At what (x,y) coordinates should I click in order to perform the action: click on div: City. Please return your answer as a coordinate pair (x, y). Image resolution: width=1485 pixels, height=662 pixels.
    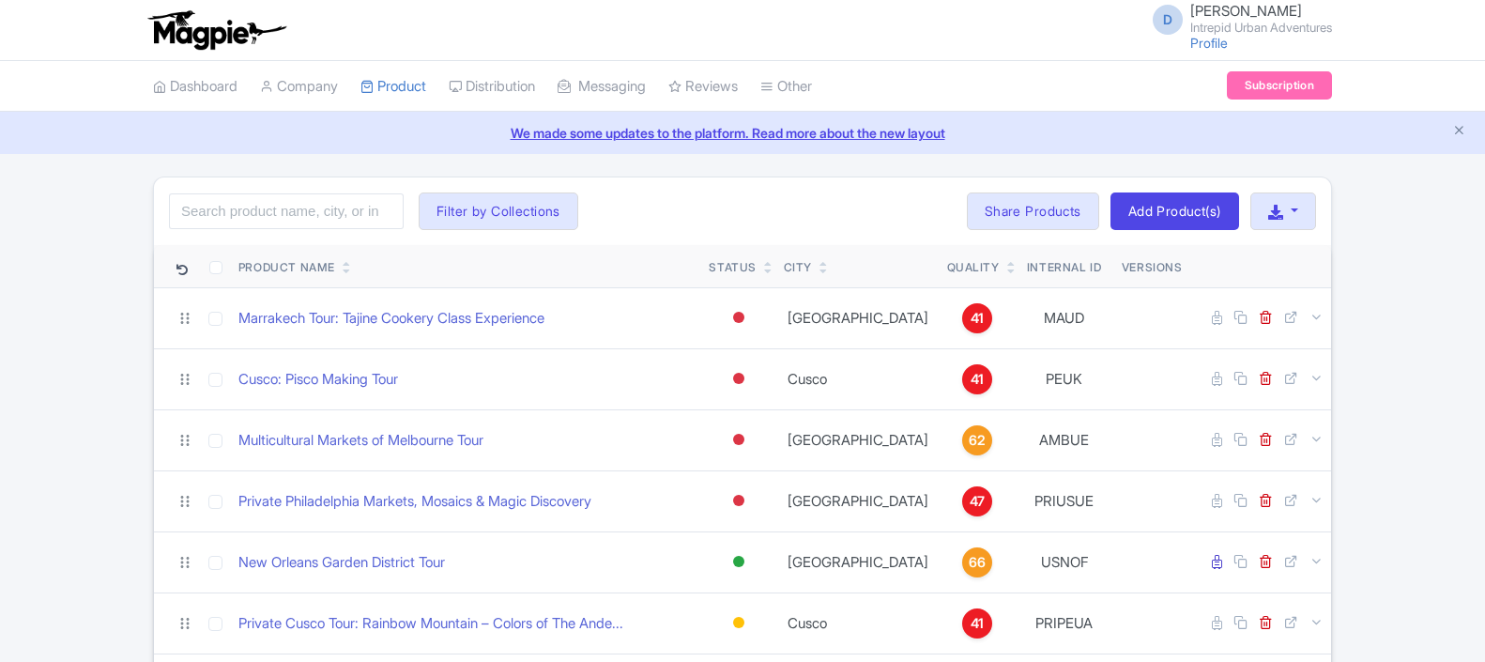
    Looking at the image, I should click on (798, 267).